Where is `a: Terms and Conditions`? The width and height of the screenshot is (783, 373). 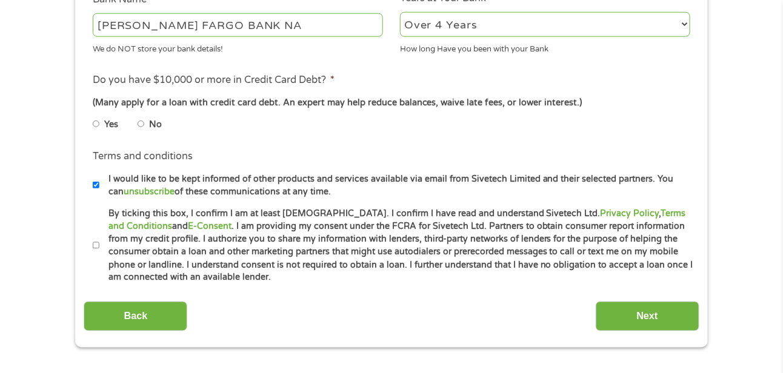 a: Terms and Conditions is located at coordinates (397, 220).